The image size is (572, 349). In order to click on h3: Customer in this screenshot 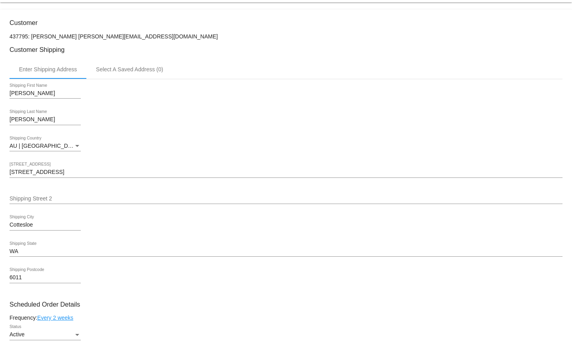, I will do `click(286, 23)`.